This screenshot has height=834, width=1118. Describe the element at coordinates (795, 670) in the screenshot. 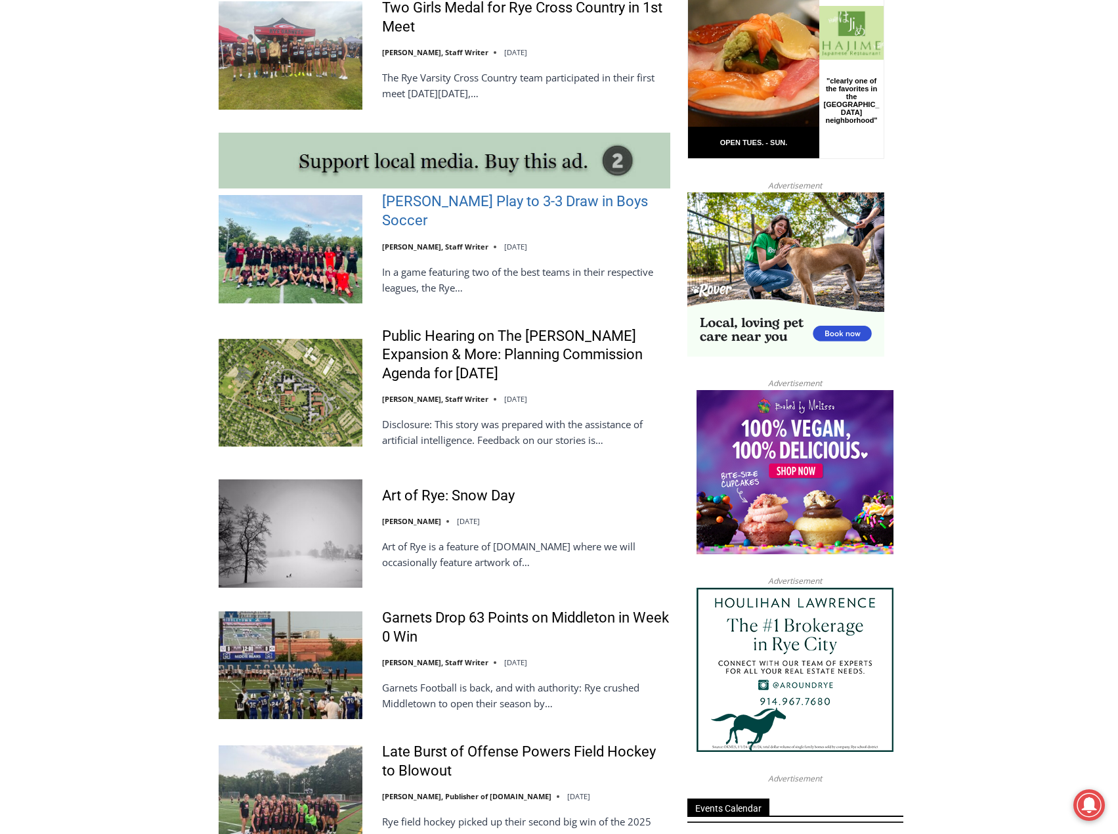

I see `a: Houlihan Lawrence The #1 Brokerage in Rye City` at that location.